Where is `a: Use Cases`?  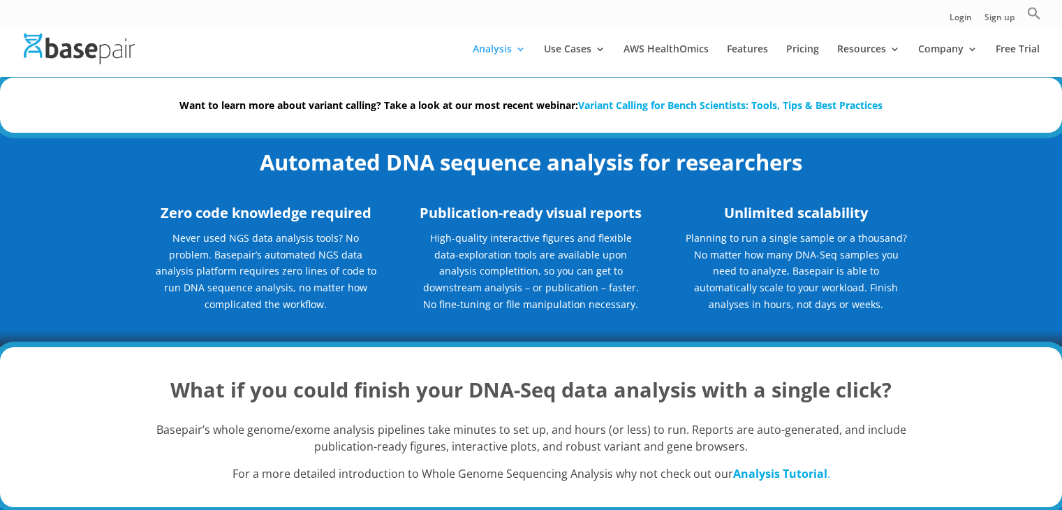
a: Use Cases is located at coordinates (574, 60).